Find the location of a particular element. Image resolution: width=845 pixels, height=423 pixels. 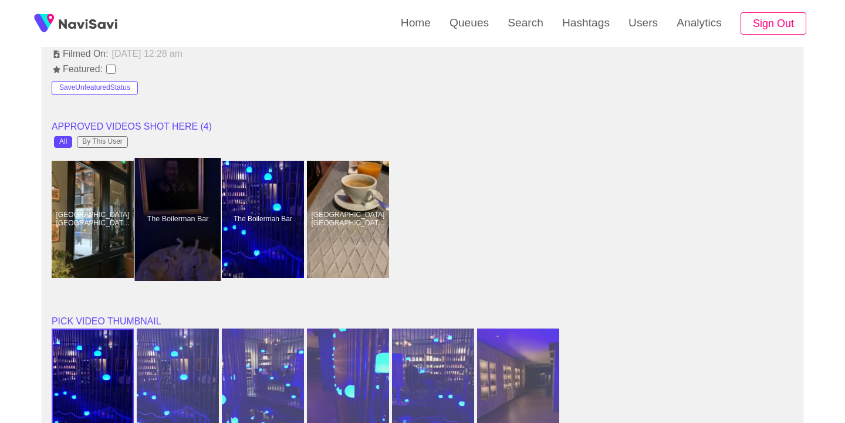

button: Sign Out is located at coordinates (773, 23).